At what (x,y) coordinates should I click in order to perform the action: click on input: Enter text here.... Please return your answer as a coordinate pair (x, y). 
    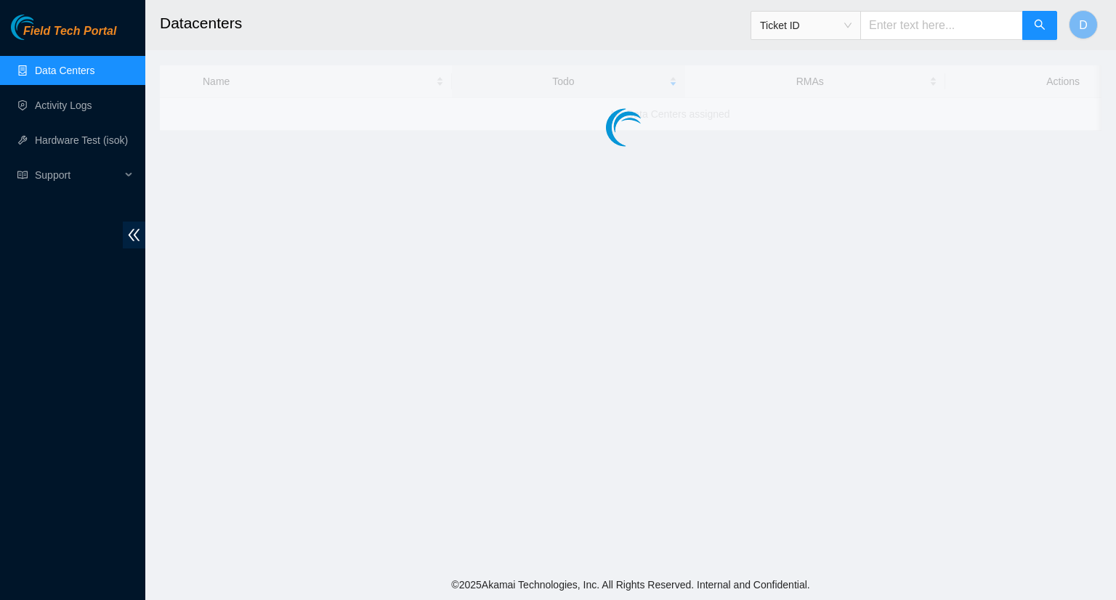
    Looking at the image, I should click on (942, 25).